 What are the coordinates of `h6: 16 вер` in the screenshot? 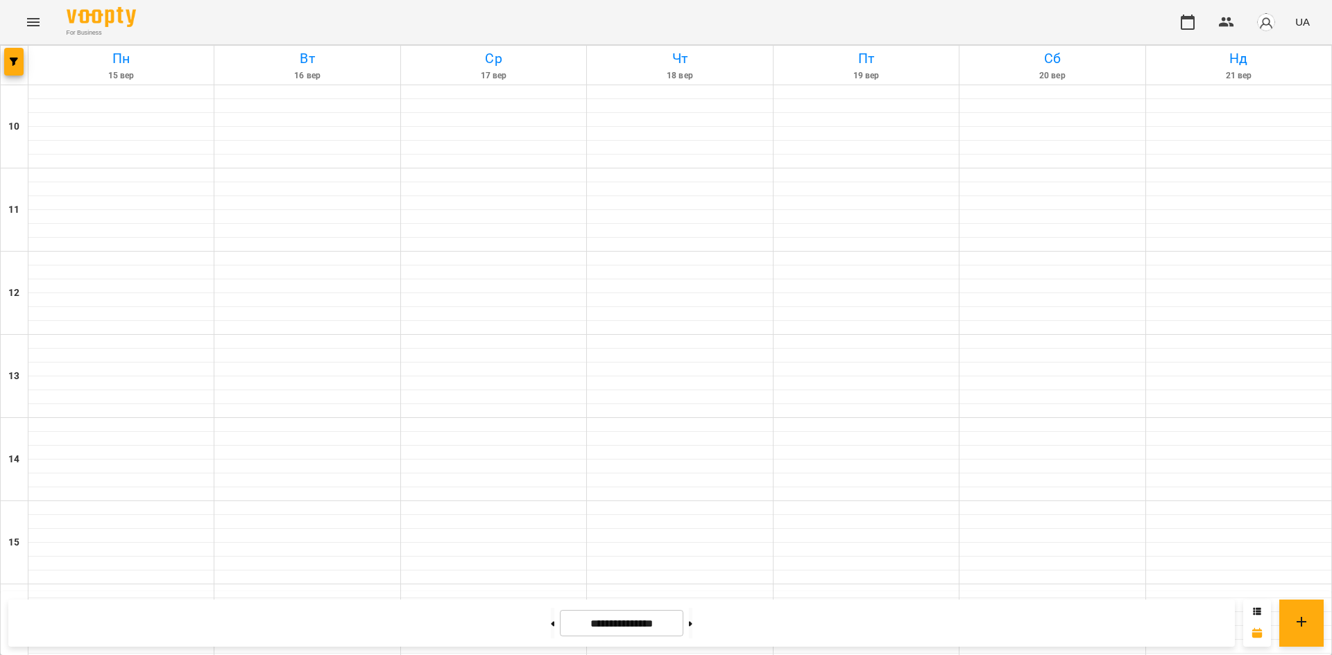 It's located at (307, 76).